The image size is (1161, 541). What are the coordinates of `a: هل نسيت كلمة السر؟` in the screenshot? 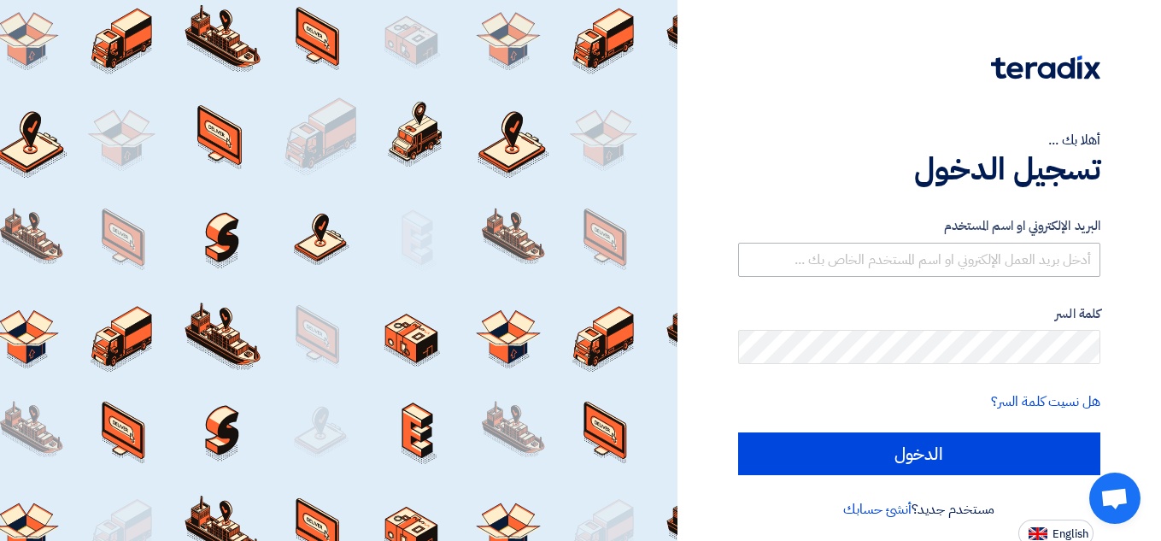 It's located at (1045, 401).